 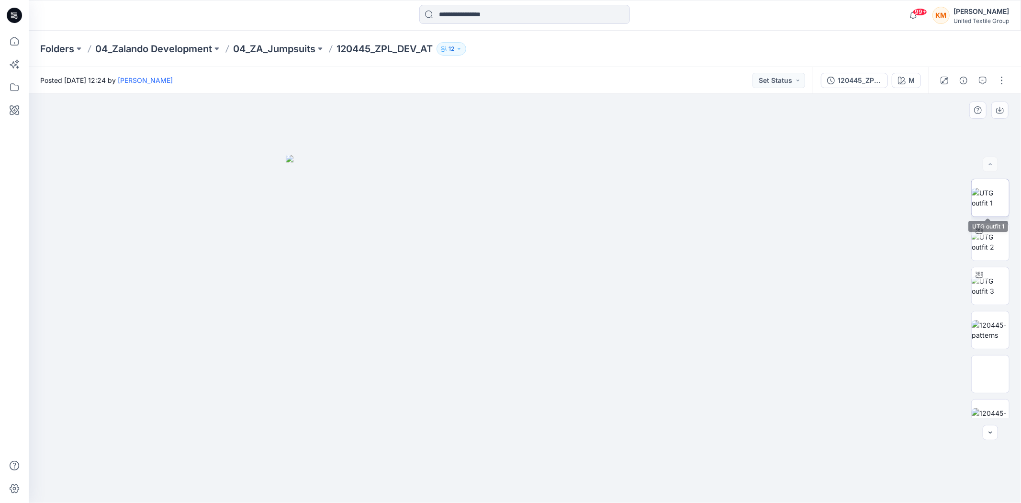 I want to click on img: UTG outfit 2, so click(x=991, y=242).